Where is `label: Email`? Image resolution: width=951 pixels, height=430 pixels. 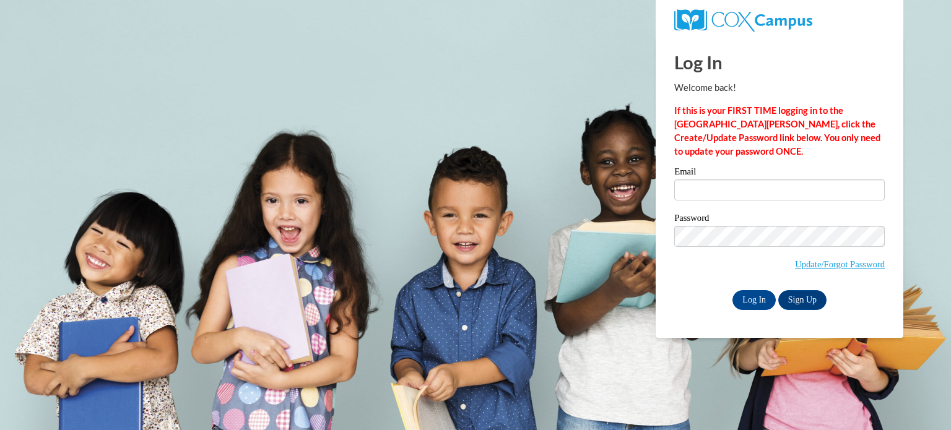
label: Email is located at coordinates (779, 173).